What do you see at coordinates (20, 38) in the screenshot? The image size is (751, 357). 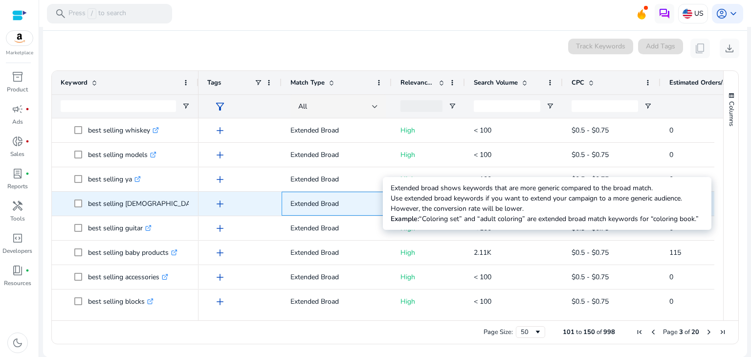 I see `img: amazon.svg` at bounding box center [20, 38].